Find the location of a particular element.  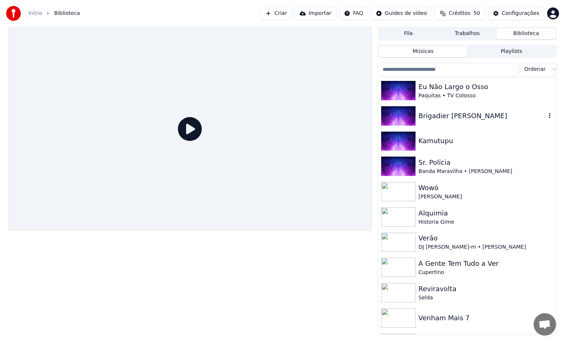

button: Playlists is located at coordinates (511, 52).